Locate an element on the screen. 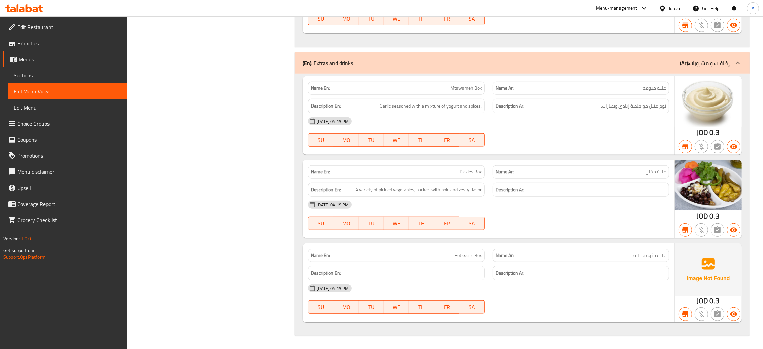 The image size is (763, 349). a: Coverage Report is located at coordinates (65, 204).